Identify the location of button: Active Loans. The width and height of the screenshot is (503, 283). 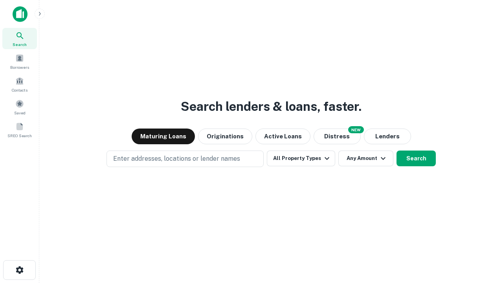
(283, 136).